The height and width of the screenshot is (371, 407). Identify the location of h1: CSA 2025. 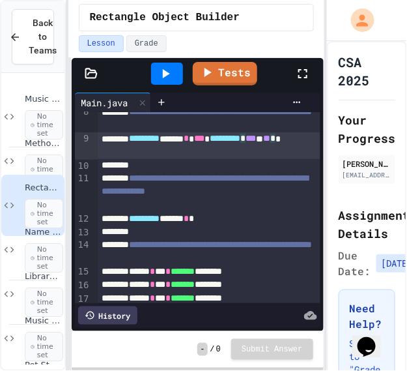
(367, 71).